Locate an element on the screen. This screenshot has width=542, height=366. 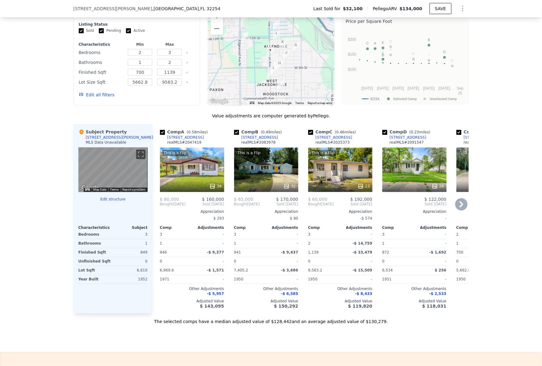
span: Pellego ARV is located at coordinates (386, 9).